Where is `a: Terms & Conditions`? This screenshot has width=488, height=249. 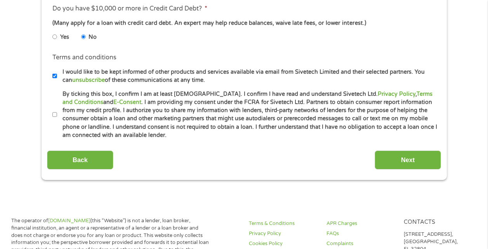
a: Terms & Conditions is located at coordinates (283, 224).